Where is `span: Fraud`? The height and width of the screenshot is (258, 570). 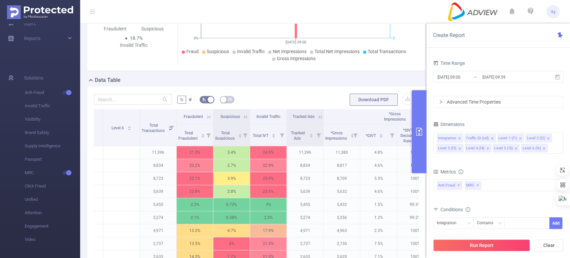 span: Fraud is located at coordinates (192, 51).